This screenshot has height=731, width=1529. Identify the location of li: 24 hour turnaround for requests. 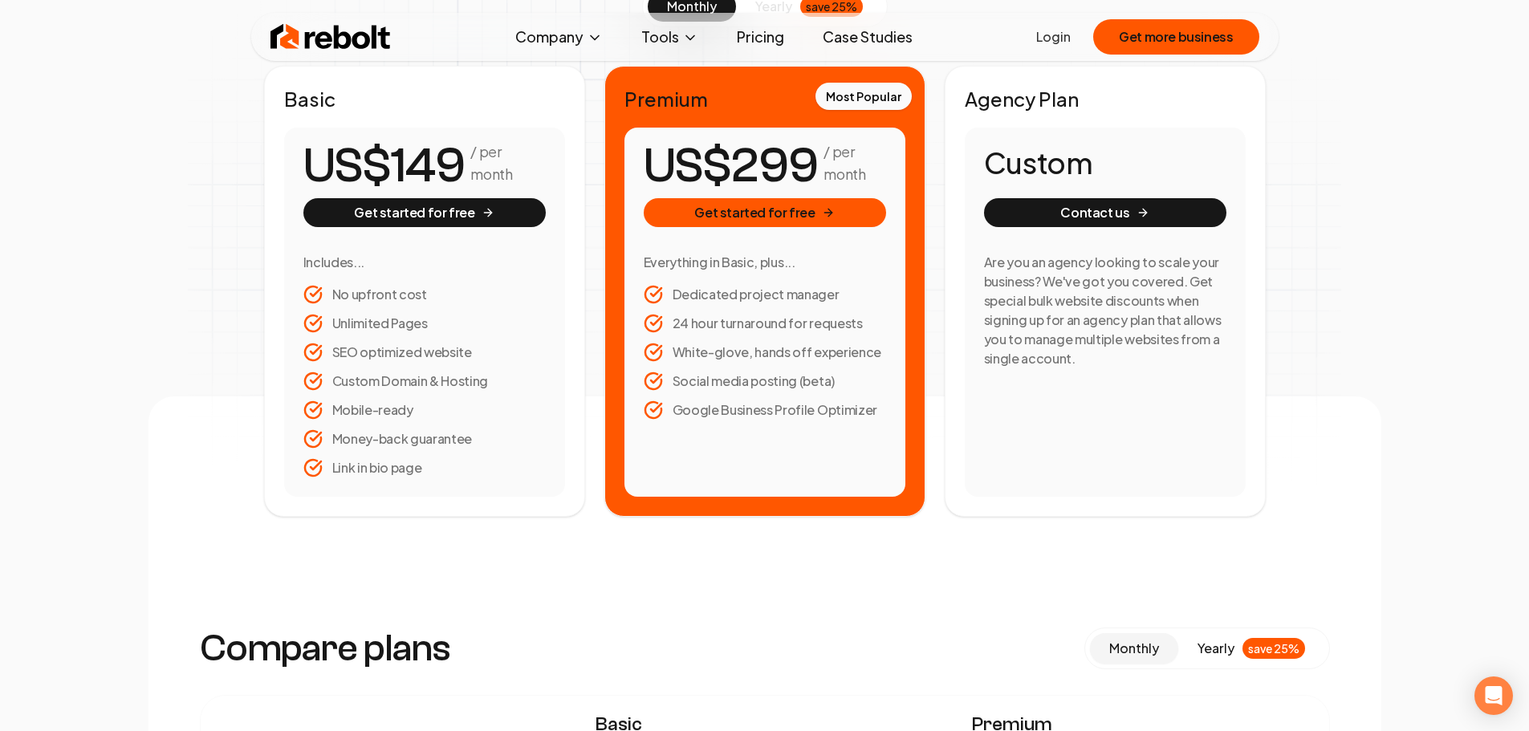
(765, 323).